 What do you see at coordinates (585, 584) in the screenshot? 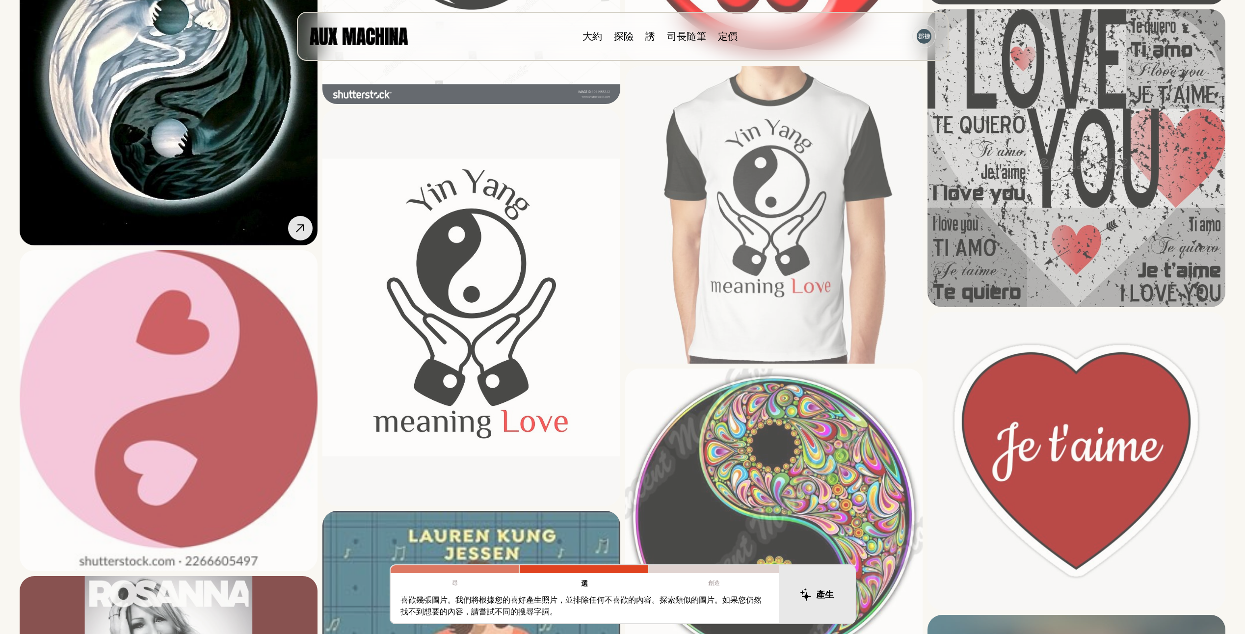
I see `p: 選` at bounding box center [585, 584].